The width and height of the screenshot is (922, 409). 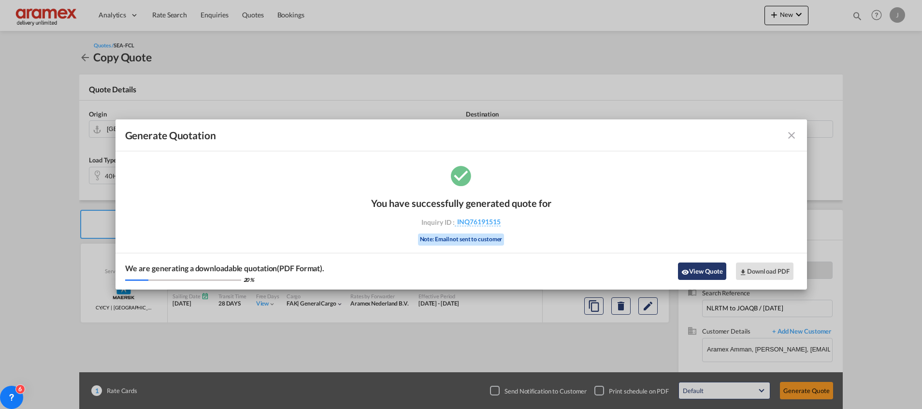 What do you see at coordinates (685, 272) in the screenshot?
I see `md-icon: icon-eye` at bounding box center [685, 272].